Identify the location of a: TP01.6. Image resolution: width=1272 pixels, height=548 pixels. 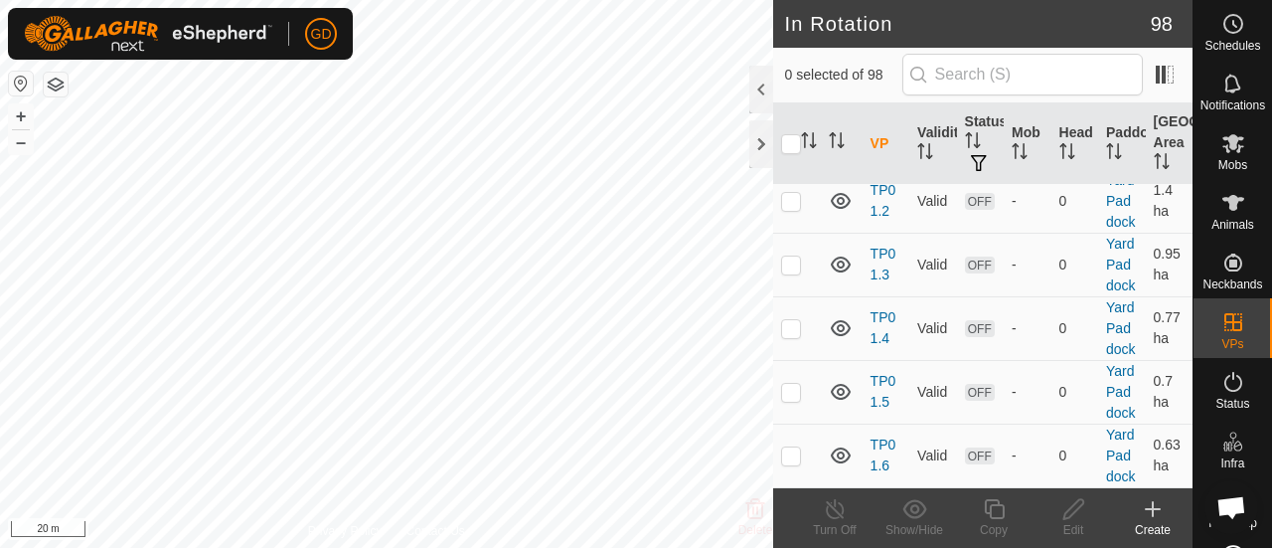
(884, 454).